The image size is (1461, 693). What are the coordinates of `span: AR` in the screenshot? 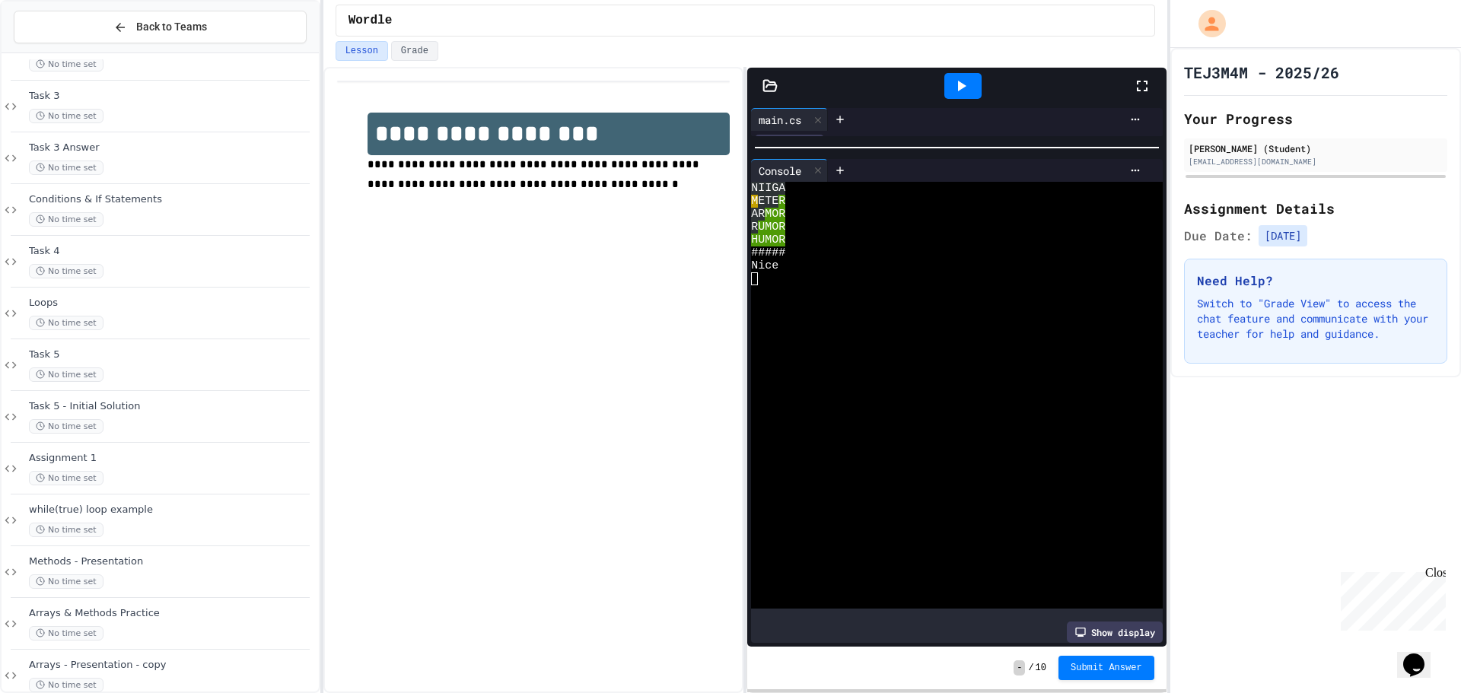 It's located at (758, 214).